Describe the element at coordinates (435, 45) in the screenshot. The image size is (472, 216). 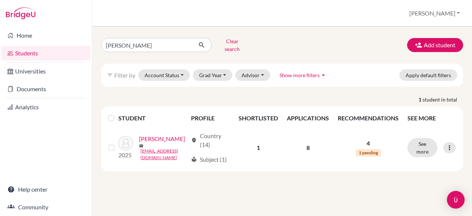
I see `button: Add student` at that location.